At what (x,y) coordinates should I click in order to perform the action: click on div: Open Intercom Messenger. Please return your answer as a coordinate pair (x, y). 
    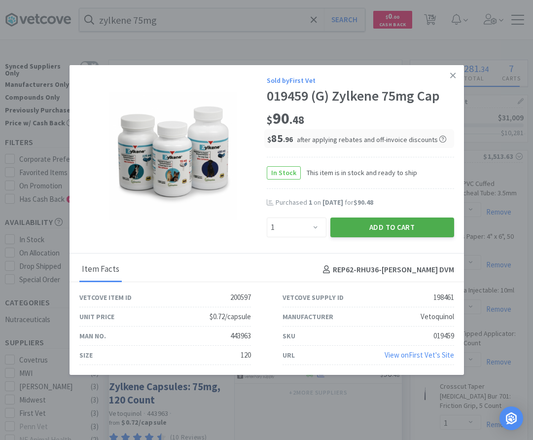
    Looking at the image, I should click on (511, 418).